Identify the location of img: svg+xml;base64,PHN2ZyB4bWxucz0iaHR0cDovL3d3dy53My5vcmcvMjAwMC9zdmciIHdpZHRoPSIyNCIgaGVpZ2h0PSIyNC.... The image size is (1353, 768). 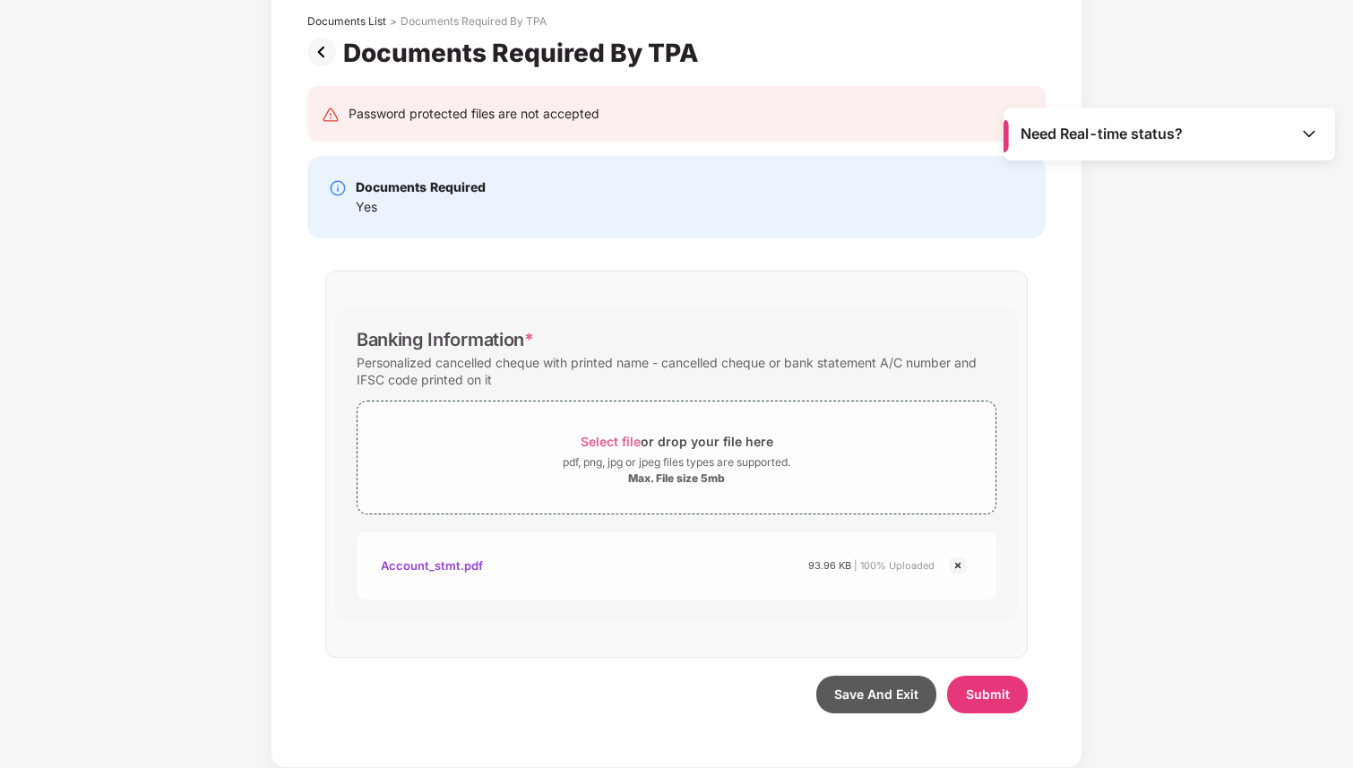
(331, 115).